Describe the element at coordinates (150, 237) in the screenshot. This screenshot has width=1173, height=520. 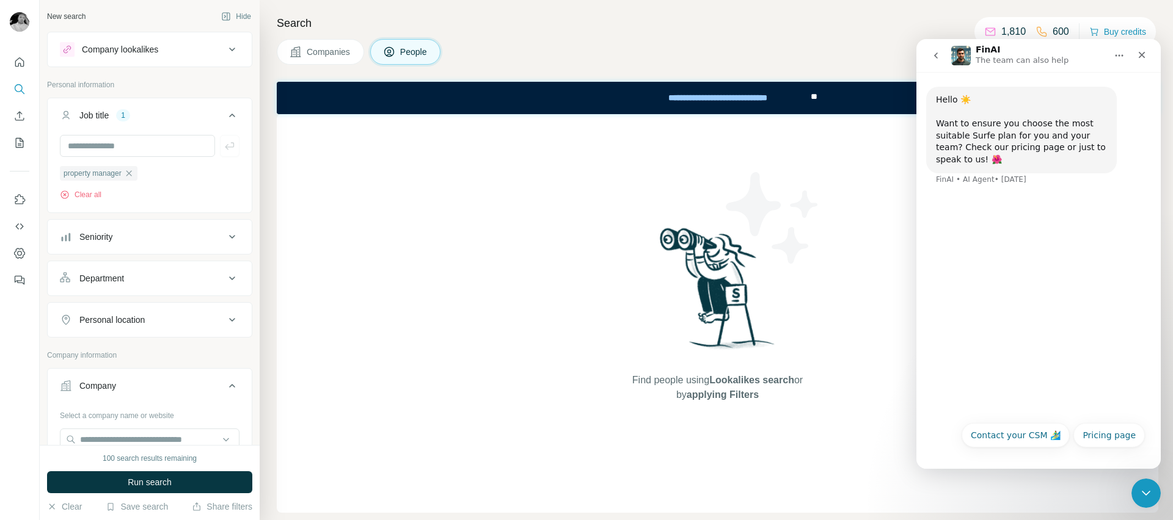
I see `button: Seniority` at that location.